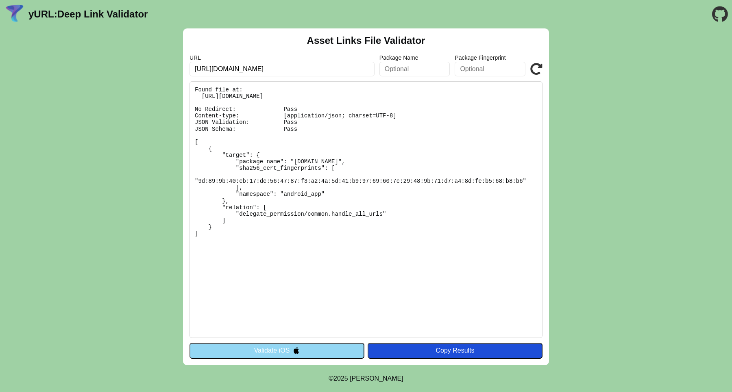 This screenshot has width=732, height=392. Describe the element at coordinates (88, 14) in the screenshot. I see `a: yURL:Deep Link Validator` at that location.